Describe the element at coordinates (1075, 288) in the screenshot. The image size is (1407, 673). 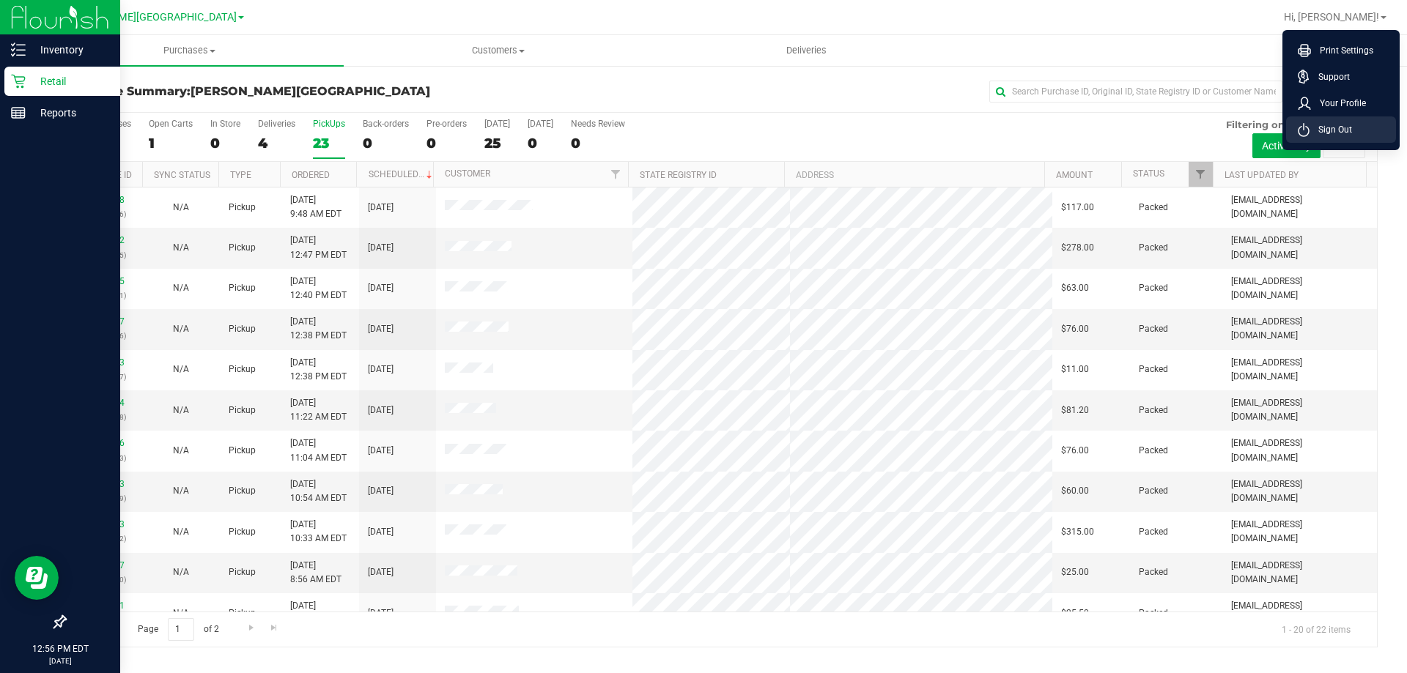
I see `span: $63.00` at that location.